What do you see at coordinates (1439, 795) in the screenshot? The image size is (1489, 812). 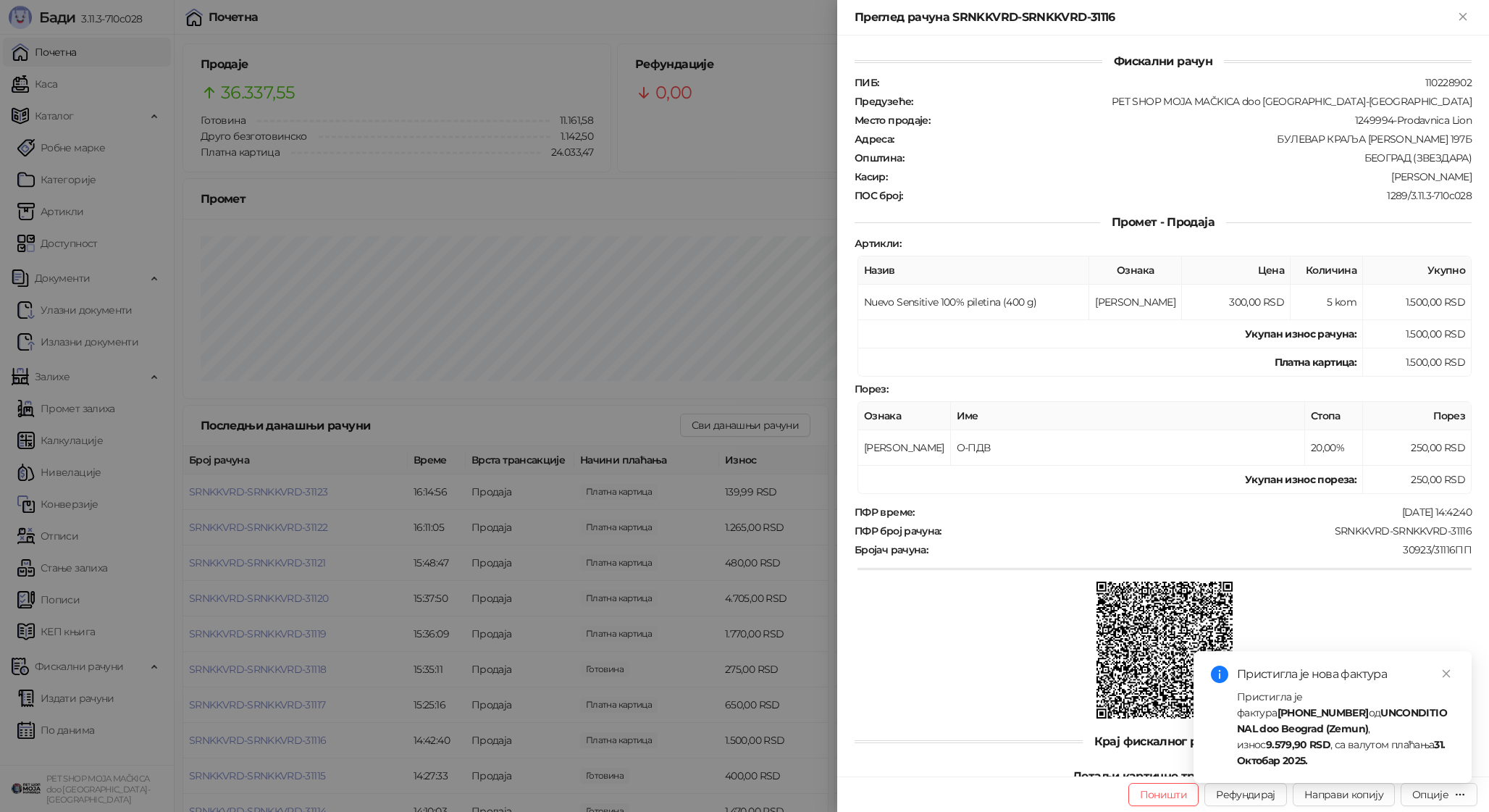 I see `button: Опције` at bounding box center [1439, 795].